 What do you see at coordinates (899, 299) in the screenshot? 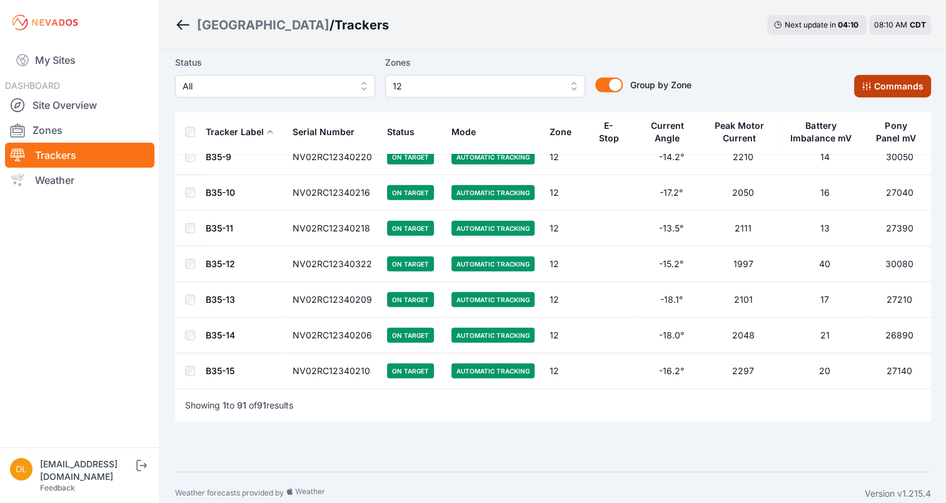
I see `td: 27210` at bounding box center [899, 299].